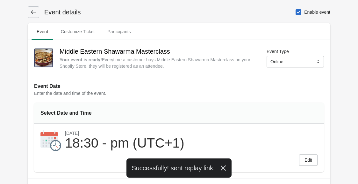 This screenshot has width=358, height=184. Describe the element at coordinates (308, 160) in the screenshot. I see `button: Edit` at that location.